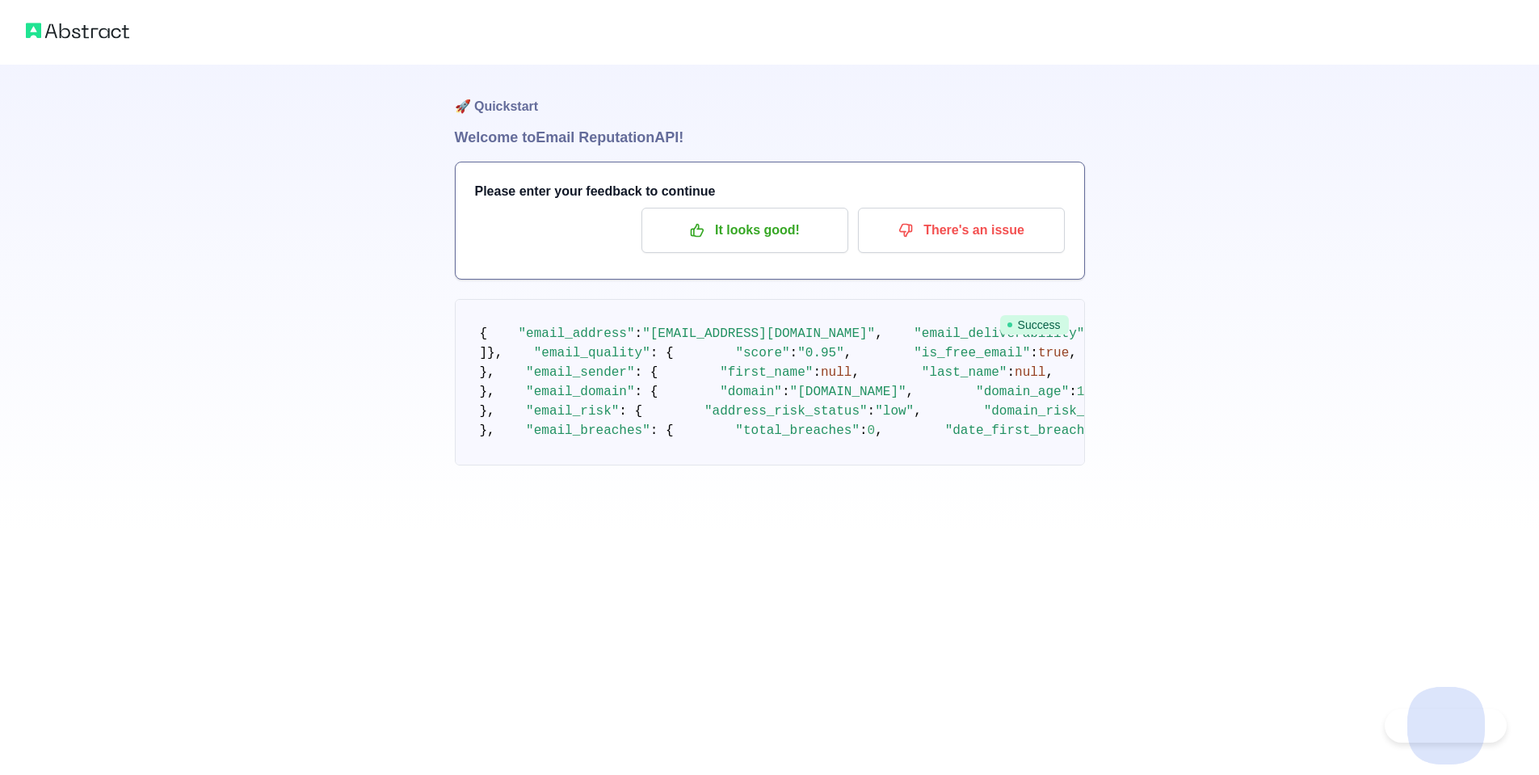  What do you see at coordinates (762, 353) in the screenshot?
I see `span: "score"` at bounding box center [762, 353].